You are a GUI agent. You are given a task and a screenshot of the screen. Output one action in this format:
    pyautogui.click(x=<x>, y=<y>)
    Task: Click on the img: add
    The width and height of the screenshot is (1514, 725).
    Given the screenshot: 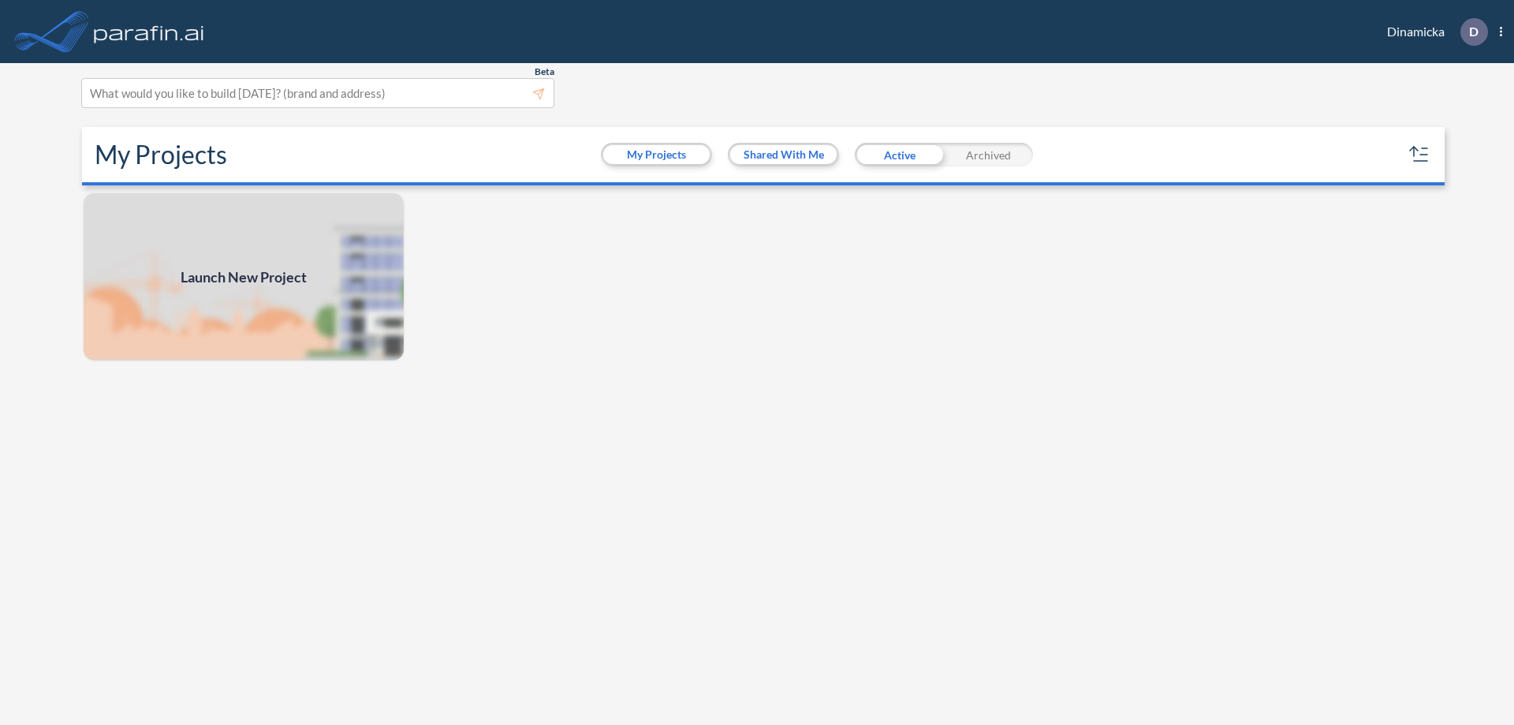 What is the action you would take?
    pyautogui.click(x=244, y=277)
    